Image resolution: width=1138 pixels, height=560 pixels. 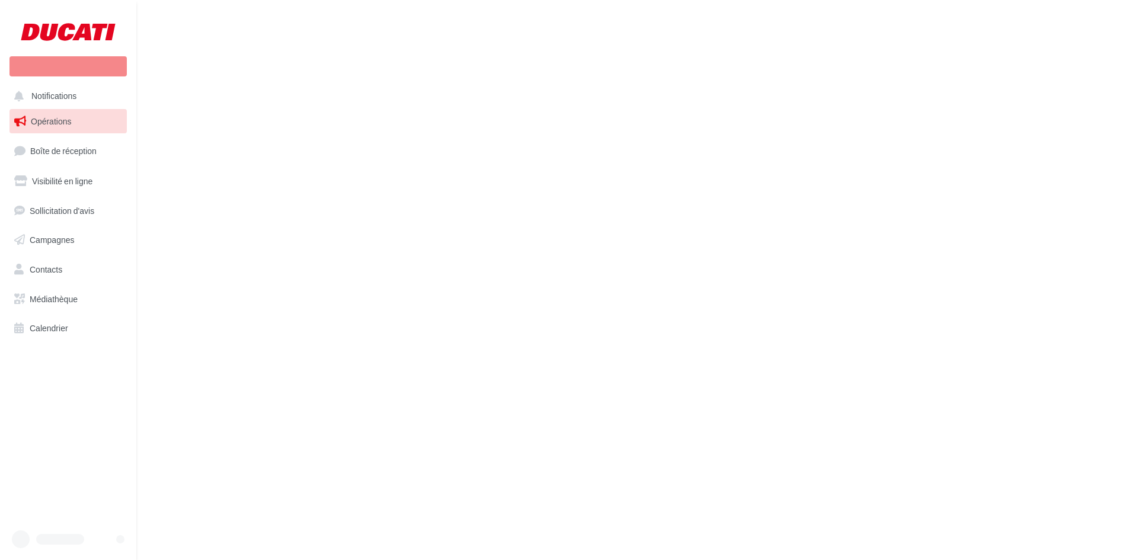 I want to click on span: Notifications, so click(x=54, y=96).